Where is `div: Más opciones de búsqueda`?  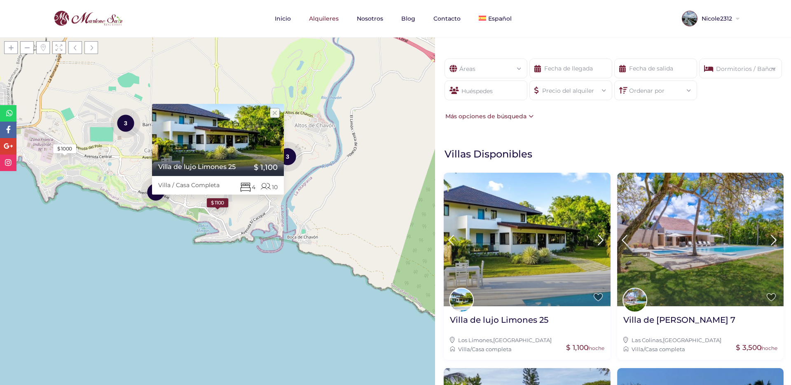
div: Más opciones de búsqueda is located at coordinates (488, 116).